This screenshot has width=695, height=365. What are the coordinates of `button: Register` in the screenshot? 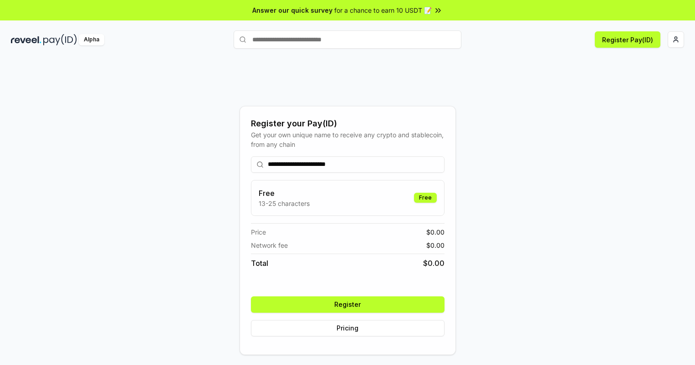 It's located at (347, 305).